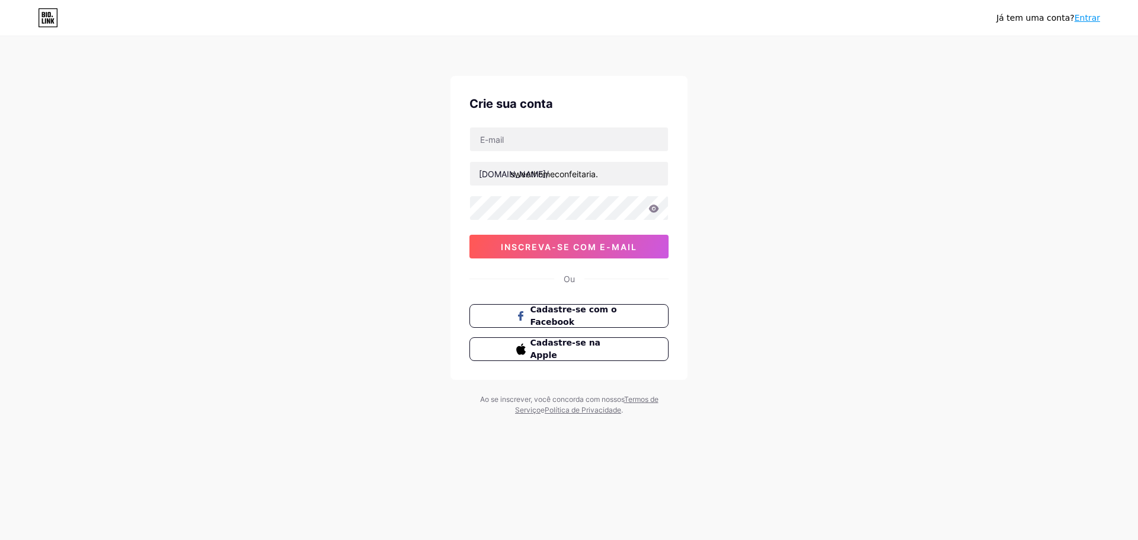 Image resolution: width=1138 pixels, height=540 pixels. Describe the element at coordinates (552, 399) in the screenshot. I see `font: Ao se inscrever, você concorda com nossos` at that location.